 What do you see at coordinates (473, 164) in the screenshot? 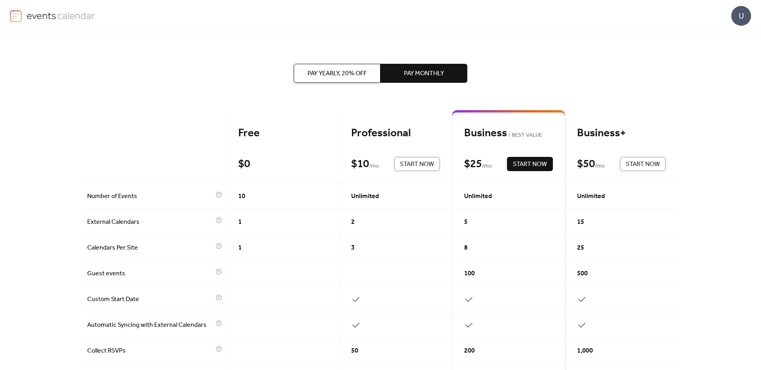
I see `div: $ 25` at bounding box center [473, 164].